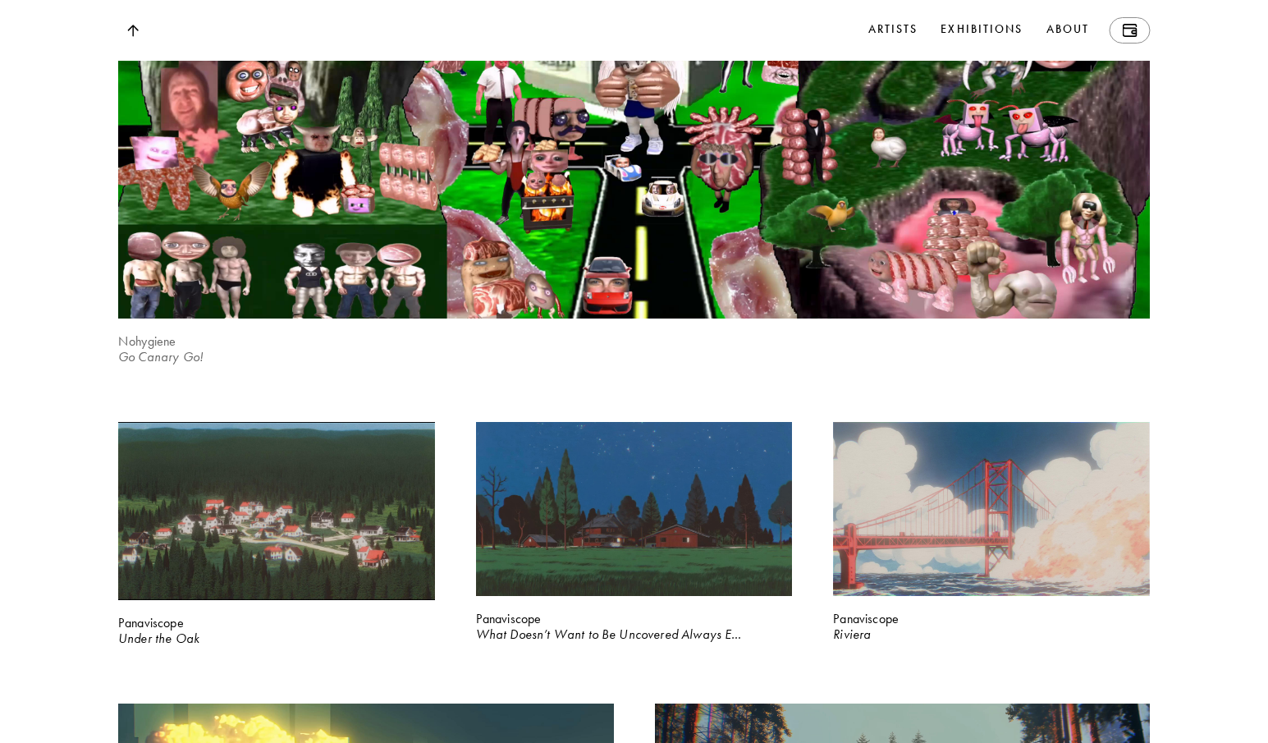  What do you see at coordinates (132, 30) in the screenshot?
I see `img: Top` at bounding box center [132, 30].